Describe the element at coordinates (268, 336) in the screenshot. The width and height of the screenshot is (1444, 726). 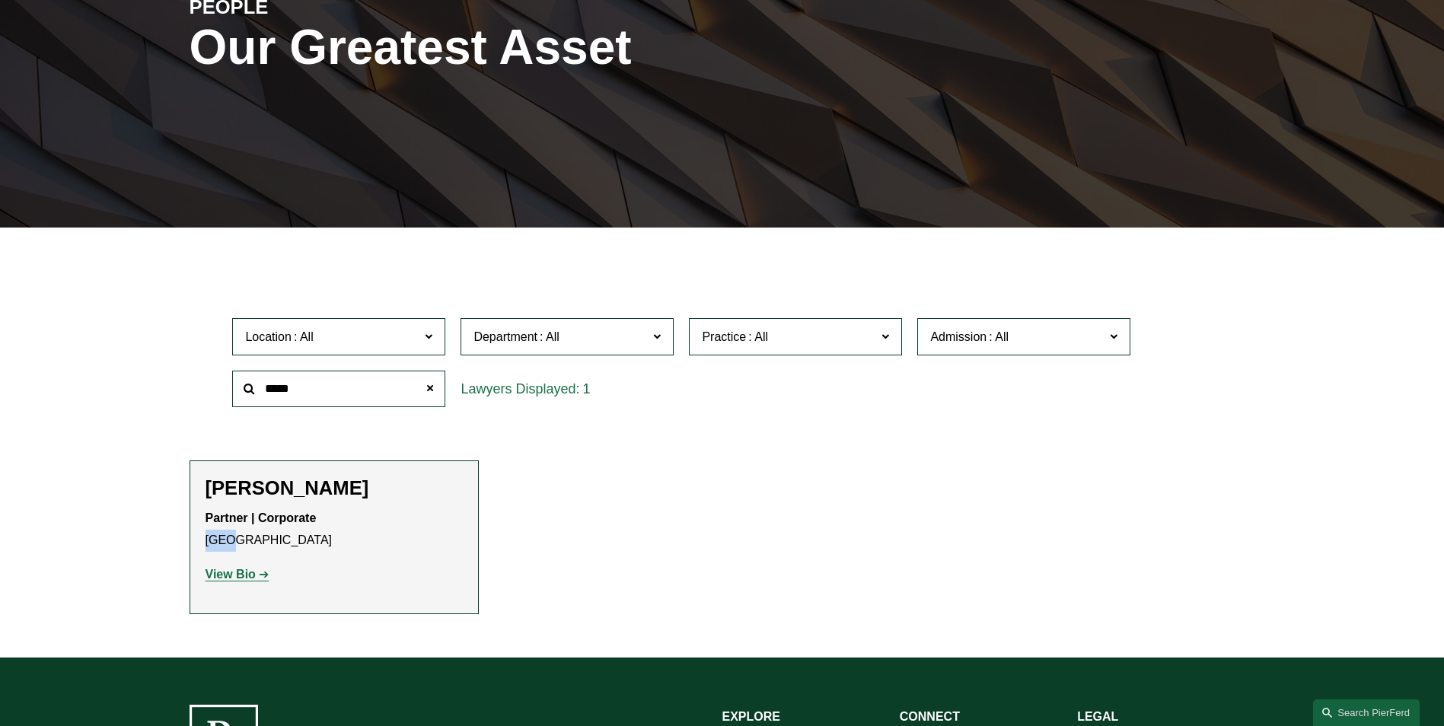
I see `span: Location` at that location.